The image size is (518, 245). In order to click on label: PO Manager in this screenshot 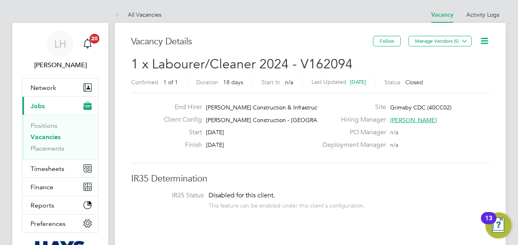, I will do `click(352, 132)`.